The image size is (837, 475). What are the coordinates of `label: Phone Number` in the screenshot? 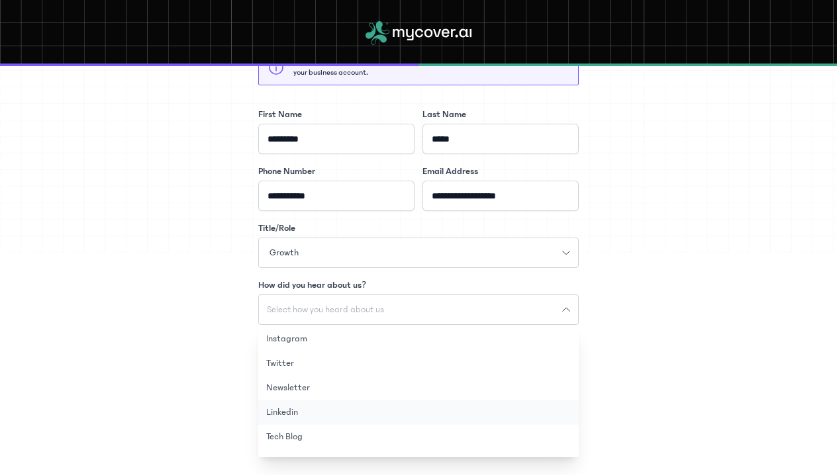 It's located at (287, 171).